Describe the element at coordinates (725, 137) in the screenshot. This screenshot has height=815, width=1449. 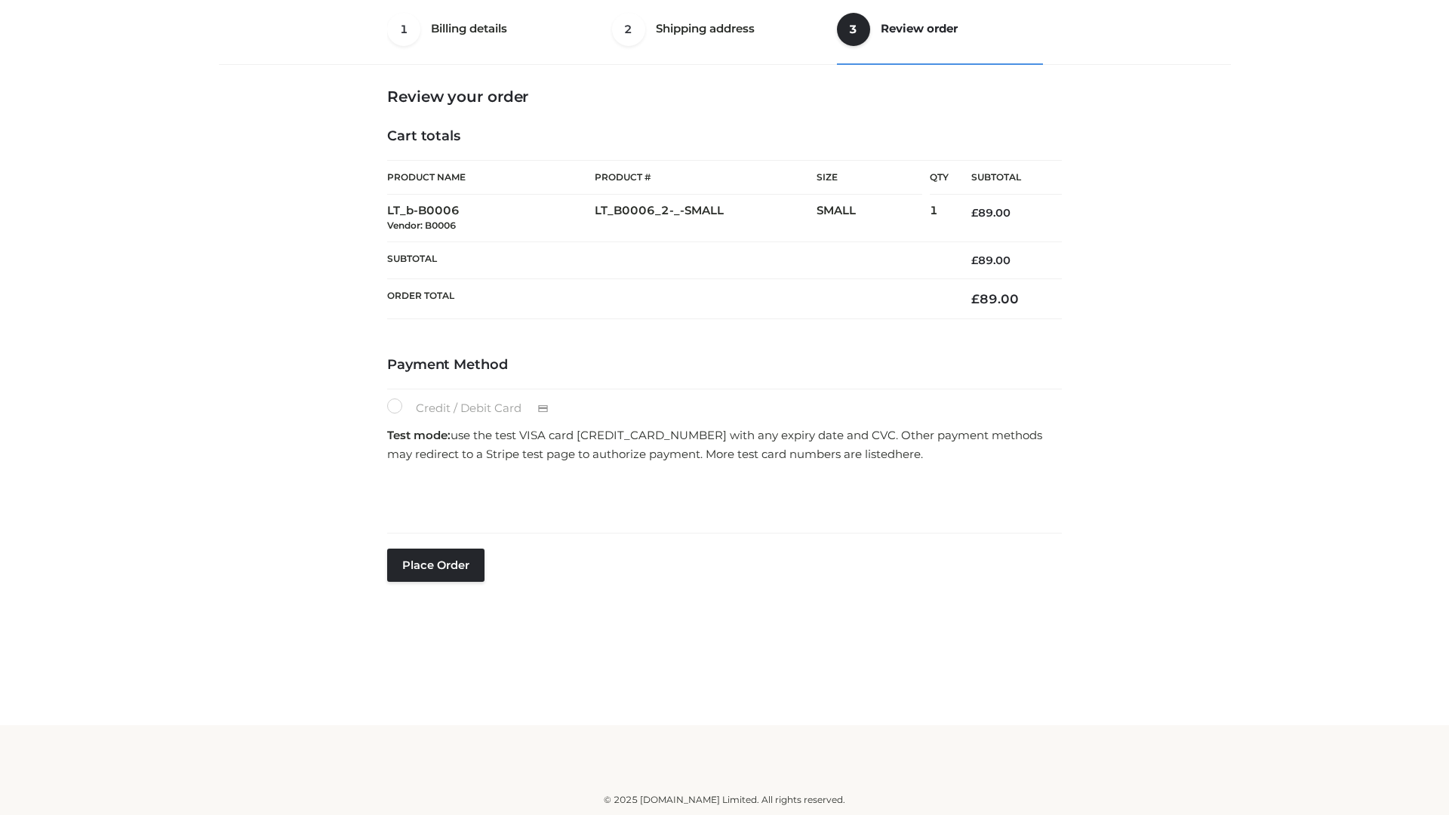
I see `h4: Cart totals` at that location.